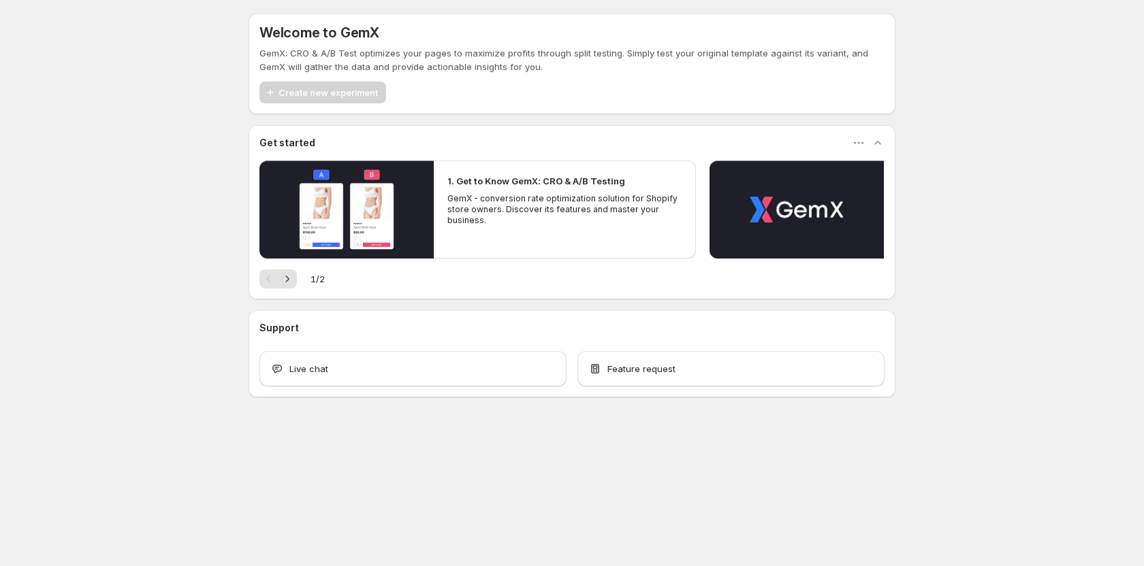  What do you see at coordinates (317, 279) in the screenshot?
I see `span: 1 / 2` at bounding box center [317, 279].